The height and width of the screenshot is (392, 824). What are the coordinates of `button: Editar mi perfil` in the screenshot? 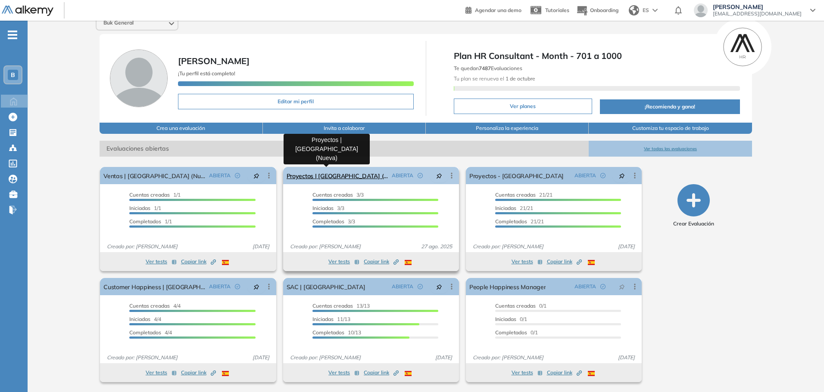 It's located at (296, 102).